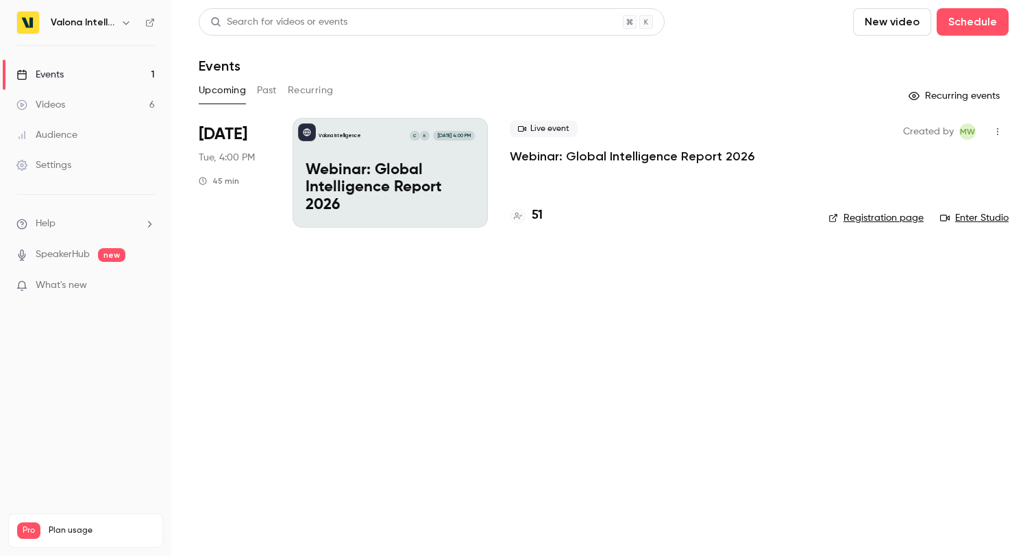 Image resolution: width=1036 pixels, height=556 pixels. Describe the element at coordinates (44, 165) in the screenshot. I see `div: Settings` at that location.